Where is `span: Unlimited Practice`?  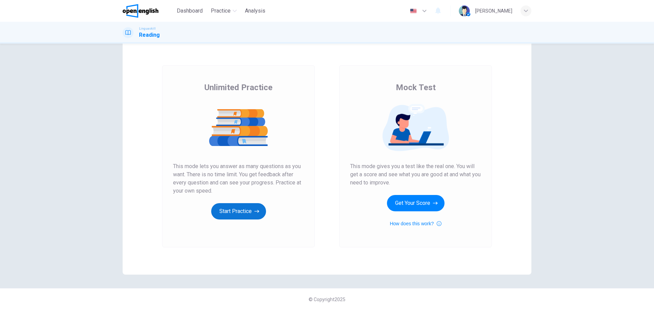 span: Unlimited Practice is located at coordinates (239, 88).